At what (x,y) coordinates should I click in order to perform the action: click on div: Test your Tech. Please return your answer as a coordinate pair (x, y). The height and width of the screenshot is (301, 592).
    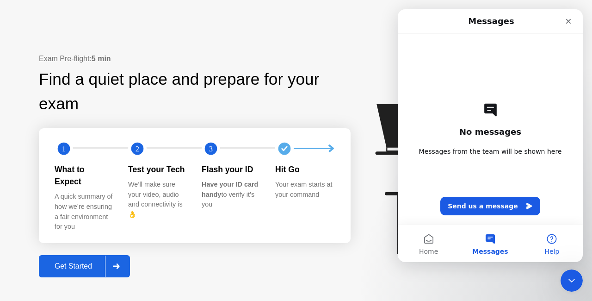
    Looking at the image, I should click on (157, 169).